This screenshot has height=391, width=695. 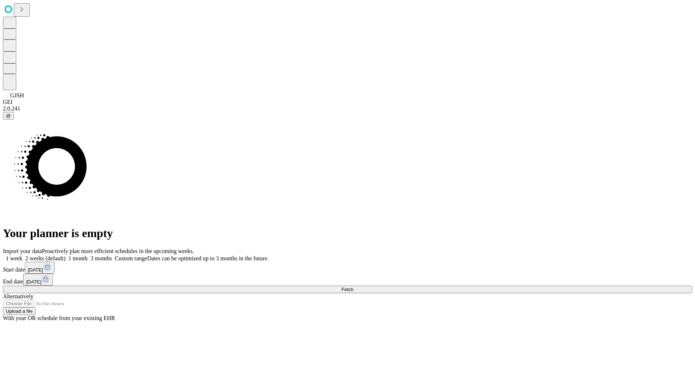 I want to click on button: Upload a file, so click(x=19, y=311).